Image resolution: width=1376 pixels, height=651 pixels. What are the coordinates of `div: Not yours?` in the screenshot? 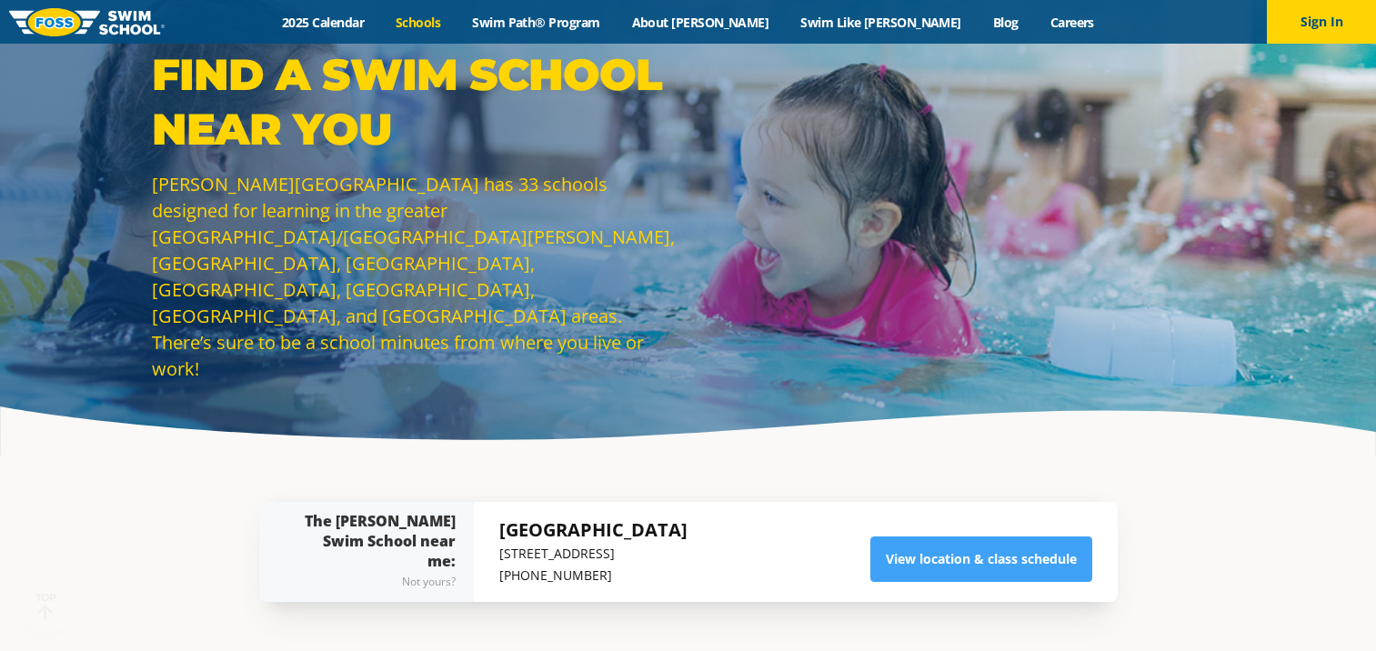 It's located at (376, 582).